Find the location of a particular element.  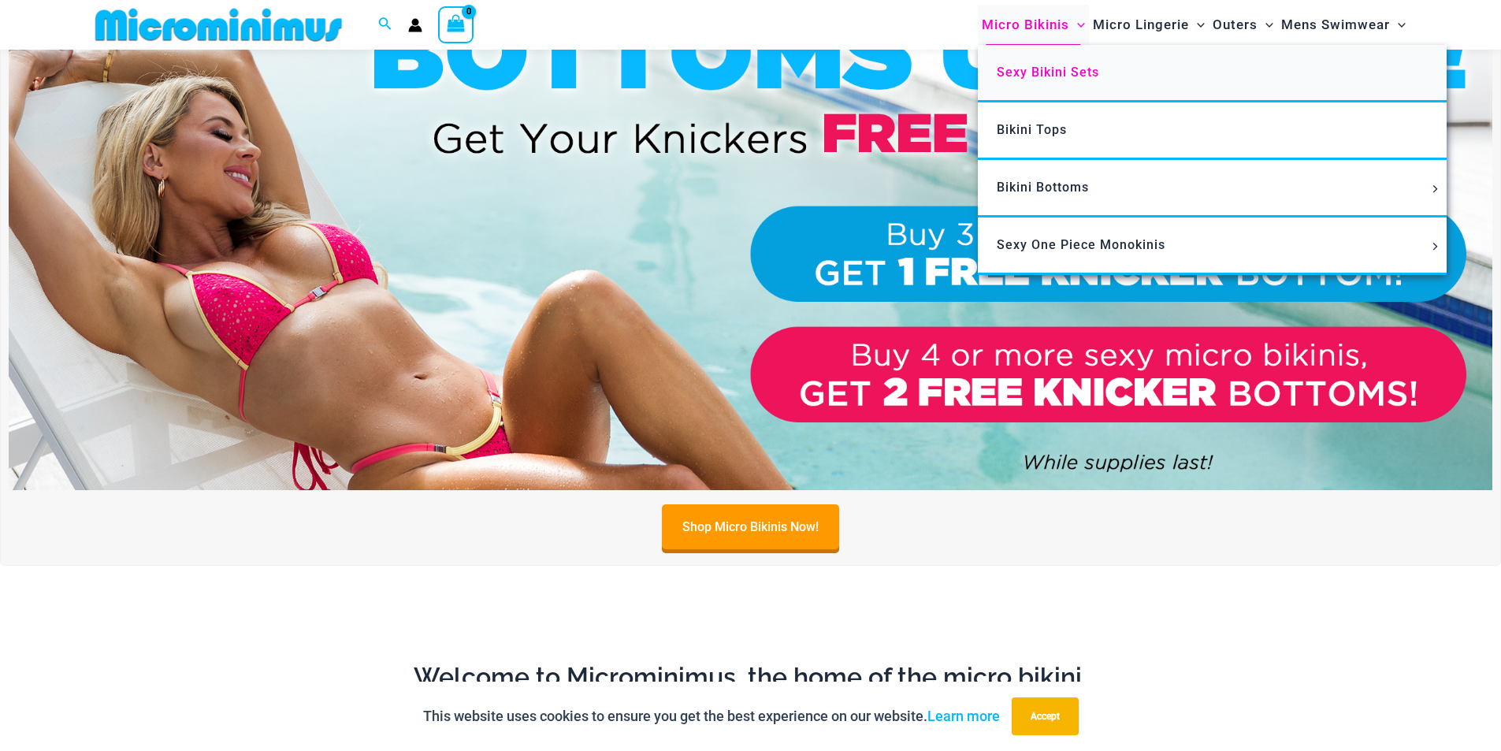

span: Micro Bikinis is located at coordinates (1025, 24).